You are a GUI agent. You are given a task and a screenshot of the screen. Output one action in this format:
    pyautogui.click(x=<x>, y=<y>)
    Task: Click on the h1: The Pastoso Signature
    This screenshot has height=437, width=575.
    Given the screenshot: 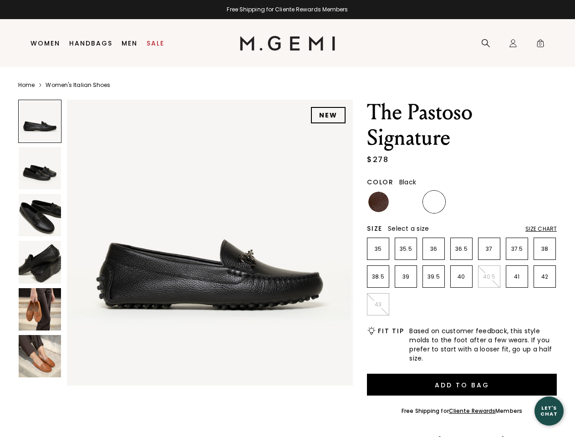 What is the action you would take?
    pyautogui.click(x=462, y=125)
    